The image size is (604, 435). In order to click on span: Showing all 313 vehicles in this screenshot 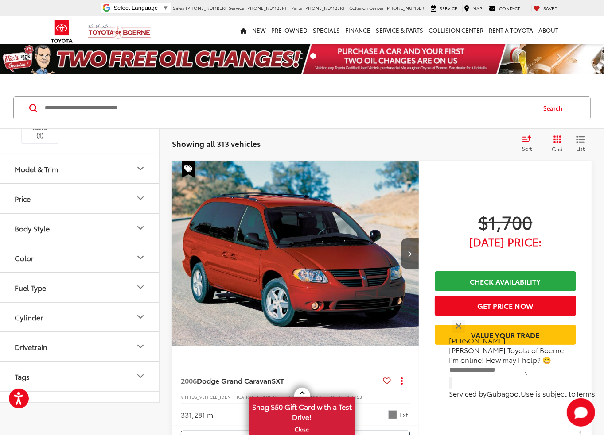, I will do `click(216, 144)`.